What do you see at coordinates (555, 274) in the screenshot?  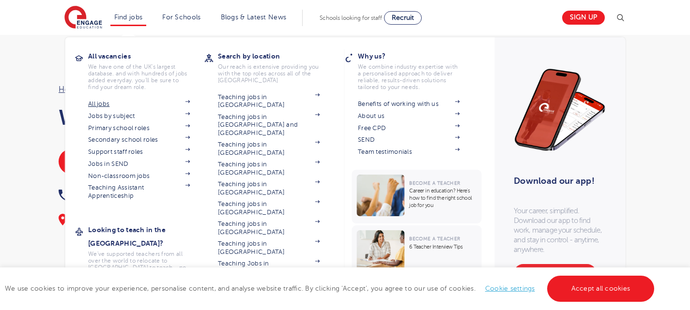 I see `a: Download our app` at bounding box center [555, 274].